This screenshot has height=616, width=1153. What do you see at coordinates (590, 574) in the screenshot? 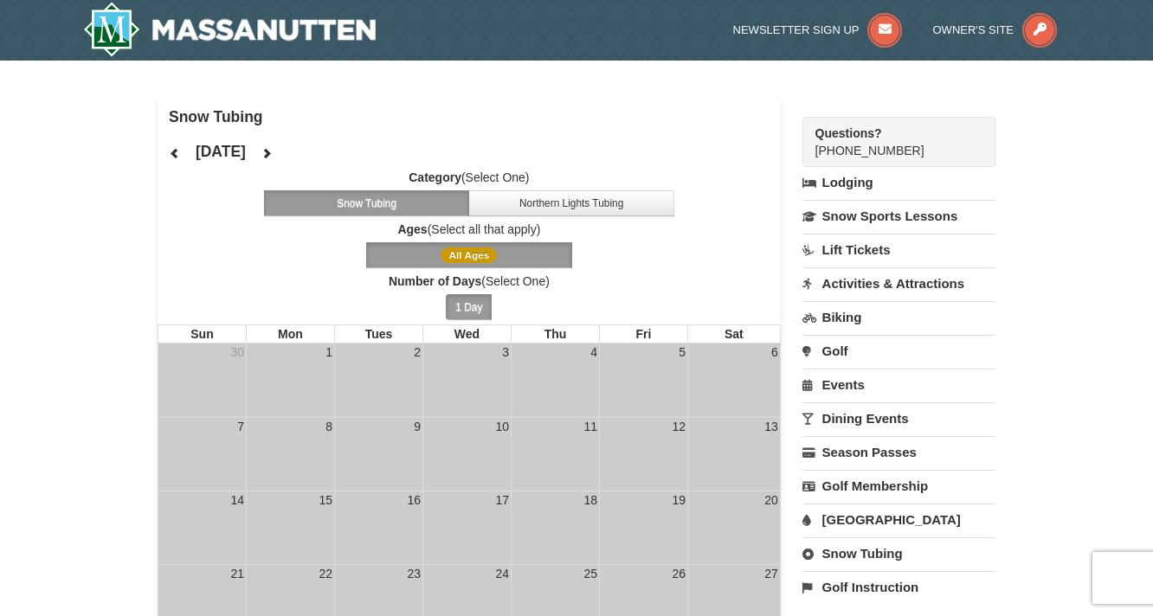
I see `div: 25` at bounding box center [590, 574].